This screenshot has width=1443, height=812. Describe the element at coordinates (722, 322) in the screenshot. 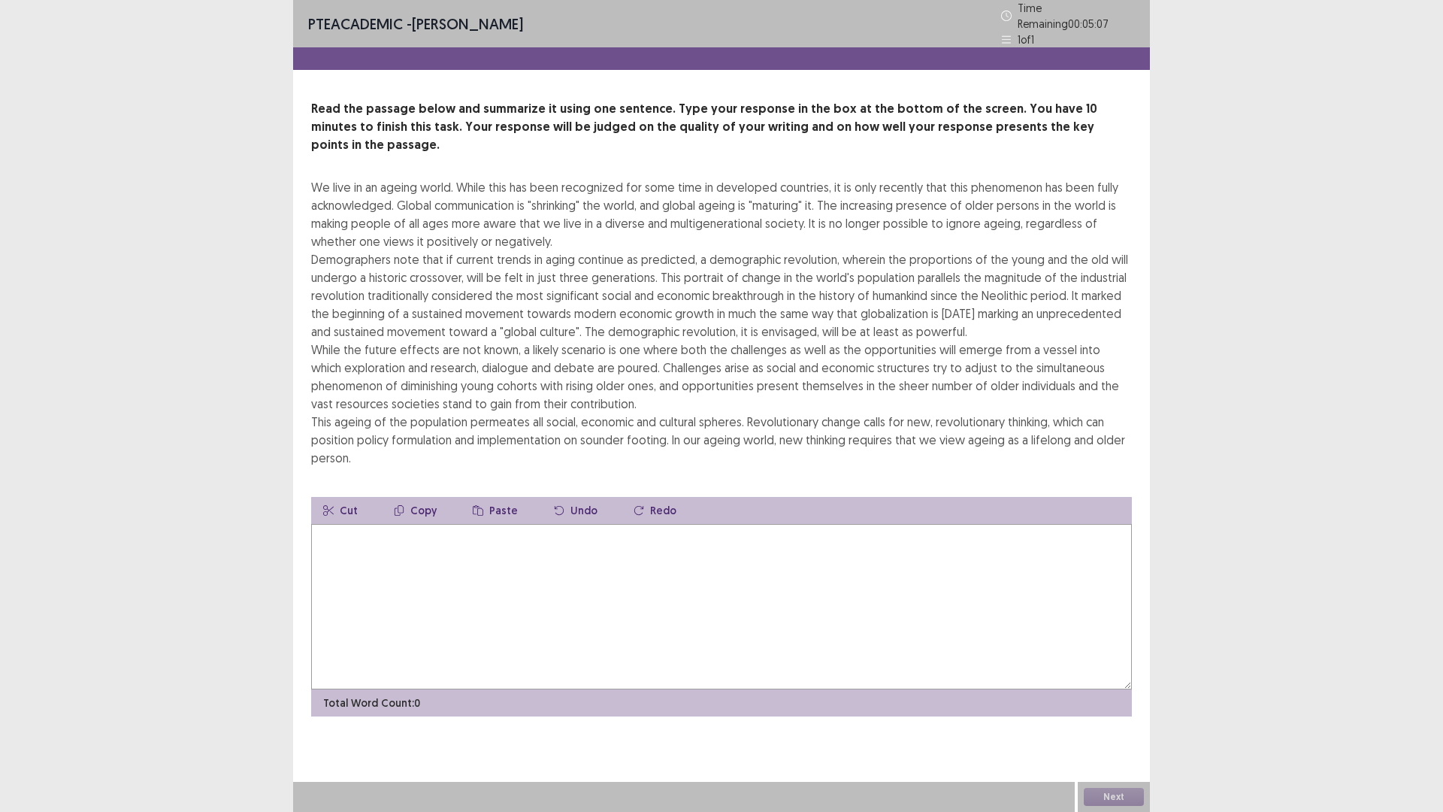

I see `div: We live in an ageing world. While this has been recognized for some time in developed countries, ...` at that location.